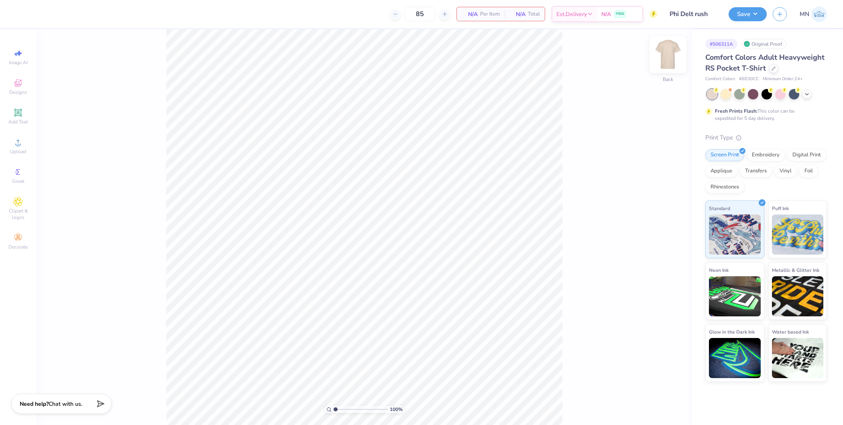 This screenshot has height=425, width=843. Describe the element at coordinates (734, 358) in the screenshot. I see `img: Glow in the Dark Ink` at that location.